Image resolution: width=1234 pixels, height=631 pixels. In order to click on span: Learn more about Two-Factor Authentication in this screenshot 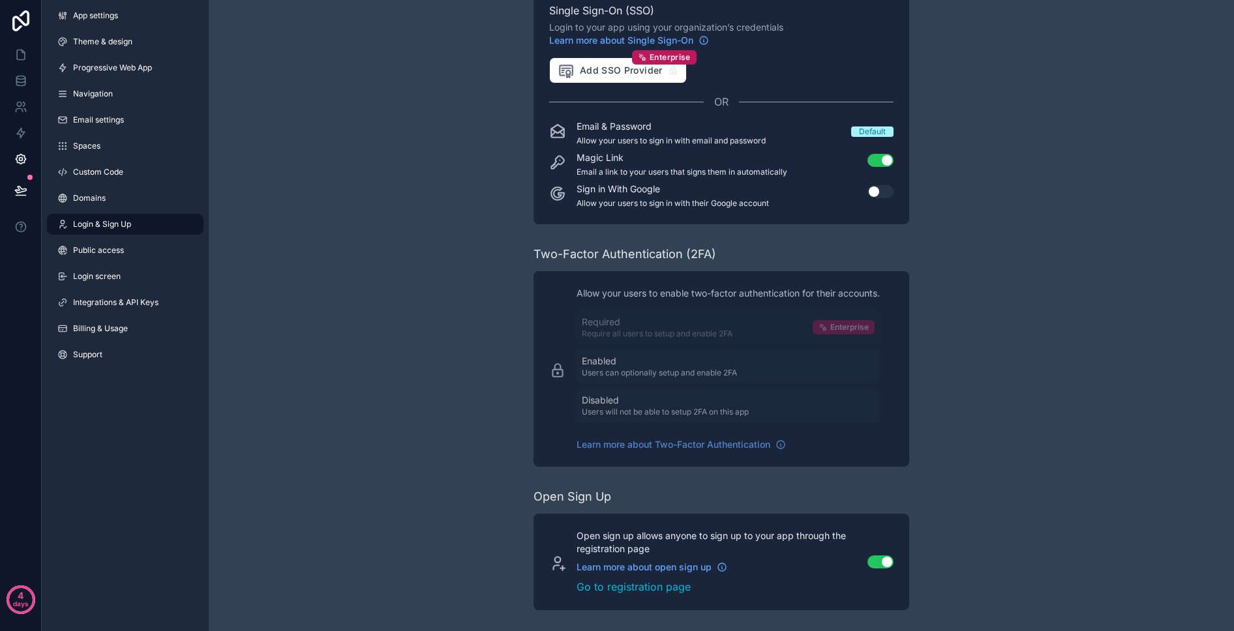, I will do `click(673, 445)`.